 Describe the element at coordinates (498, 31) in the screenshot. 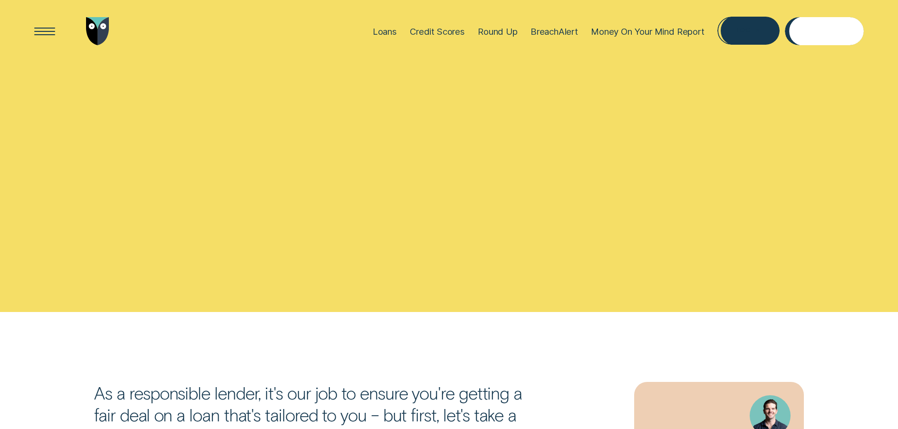

I see `div: Round Up` at that location.